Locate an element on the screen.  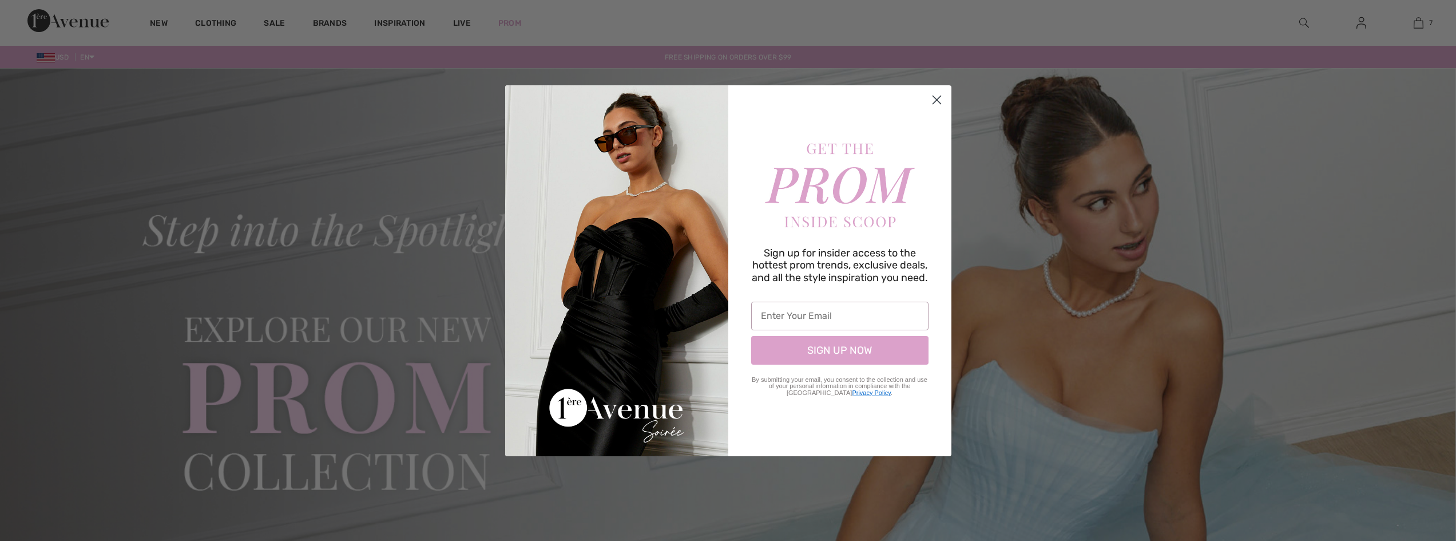
span: By submitting your email, you consent to the collection and use of your personal information in c... is located at coordinates (839, 386).